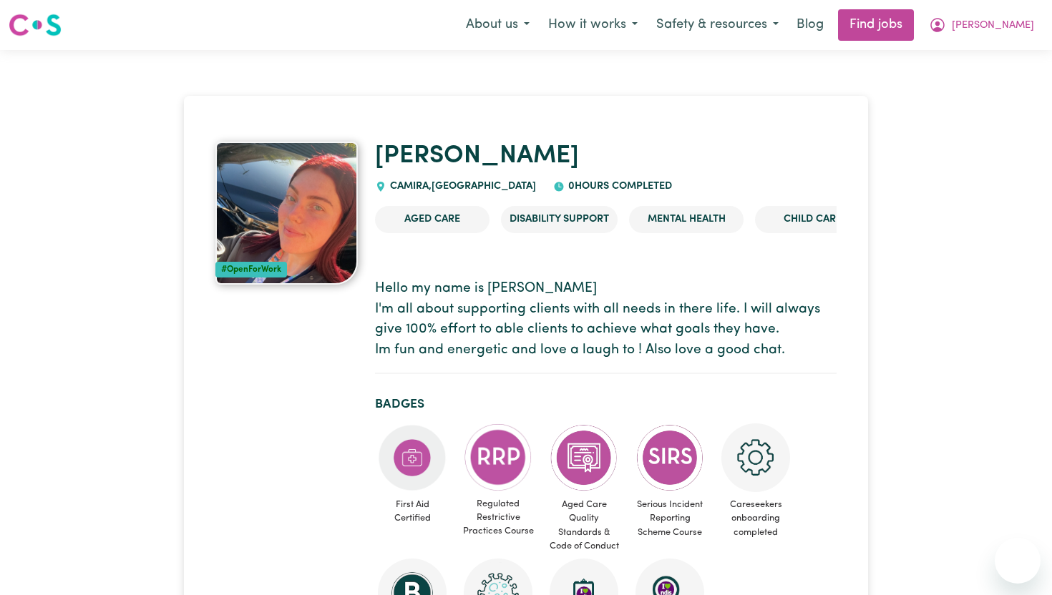 The height and width of the screenshot is (595, 1052). What do you see at coordinates (559, 220) in the screenshot?
I see `li: Disability Support` at bounding box center [559, 220].